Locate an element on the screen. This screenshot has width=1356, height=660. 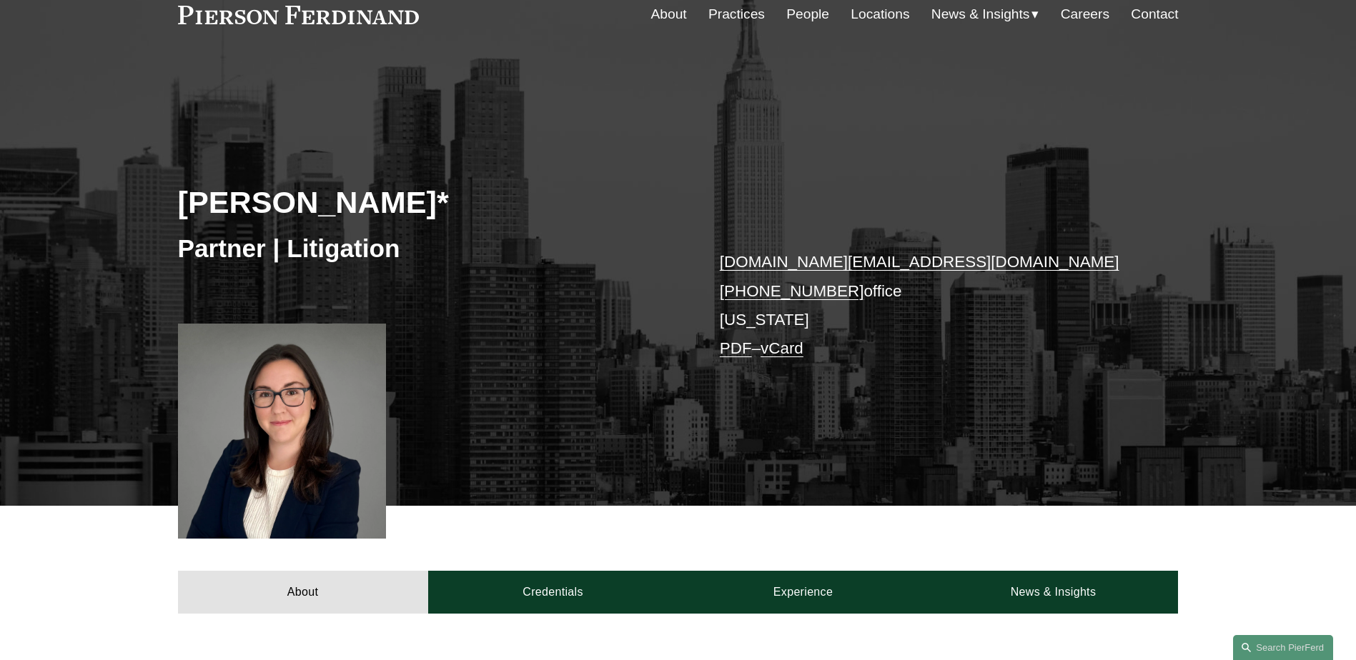
a: vCard is located at coordinates (782, 348).